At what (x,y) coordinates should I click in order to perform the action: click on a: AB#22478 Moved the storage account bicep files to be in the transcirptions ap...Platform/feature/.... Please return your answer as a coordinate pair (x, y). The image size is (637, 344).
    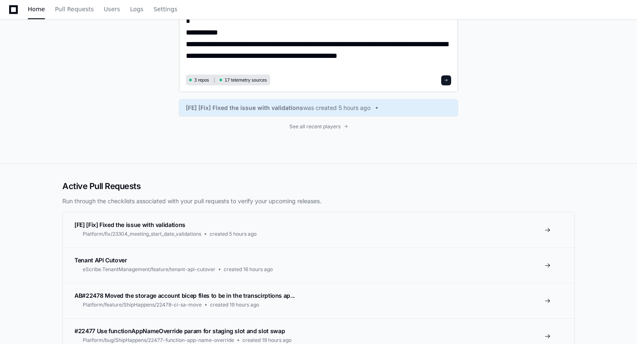
    Looking at the image, I should click on (319, 300).